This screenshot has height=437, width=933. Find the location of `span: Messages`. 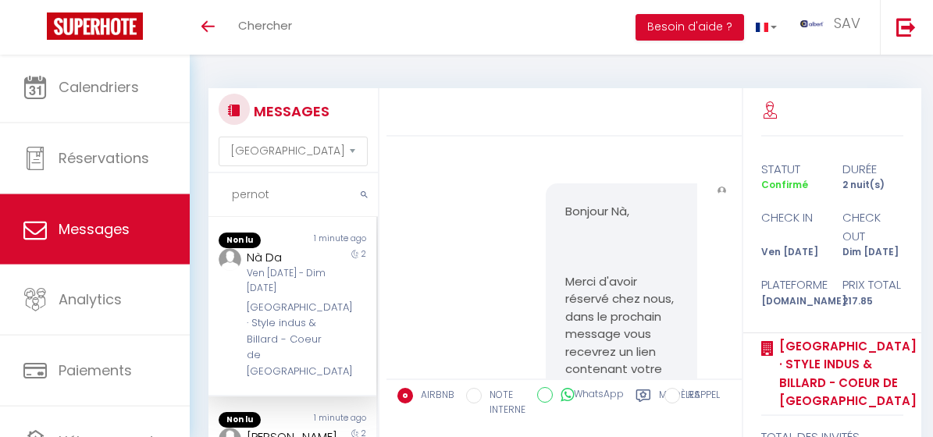

span: Messages is located at coordinates (94, 229).